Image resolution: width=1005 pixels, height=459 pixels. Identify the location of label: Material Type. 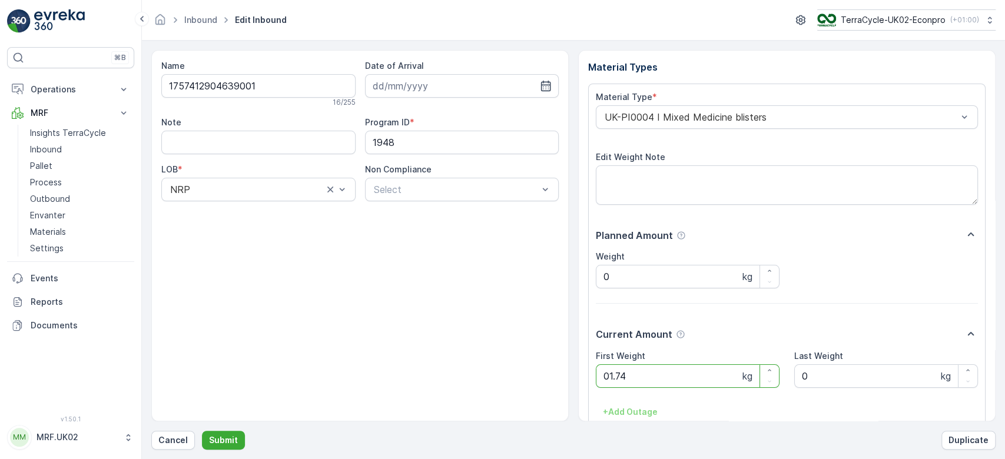
(624, 97).